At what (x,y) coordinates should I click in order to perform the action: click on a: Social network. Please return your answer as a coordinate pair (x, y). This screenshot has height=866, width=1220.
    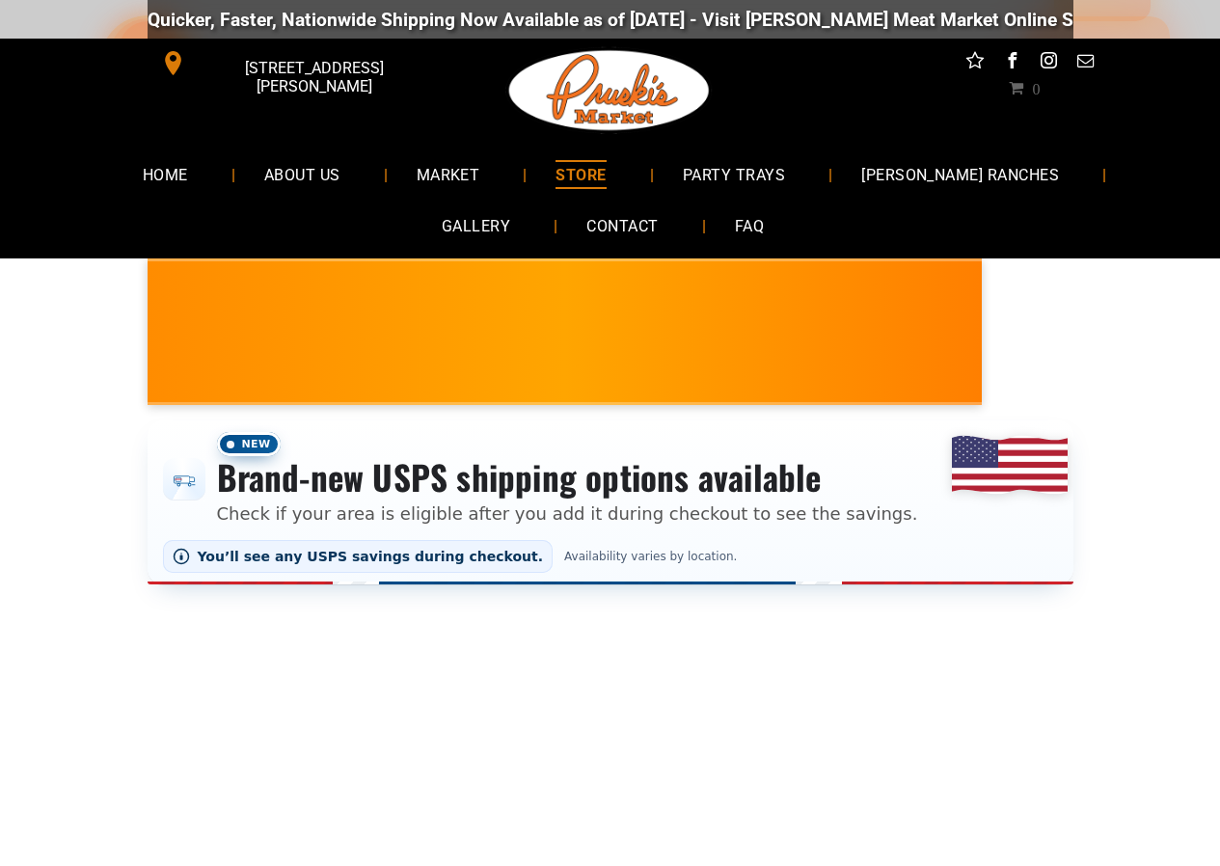
    Looking at the image, I should click on (975, 63).